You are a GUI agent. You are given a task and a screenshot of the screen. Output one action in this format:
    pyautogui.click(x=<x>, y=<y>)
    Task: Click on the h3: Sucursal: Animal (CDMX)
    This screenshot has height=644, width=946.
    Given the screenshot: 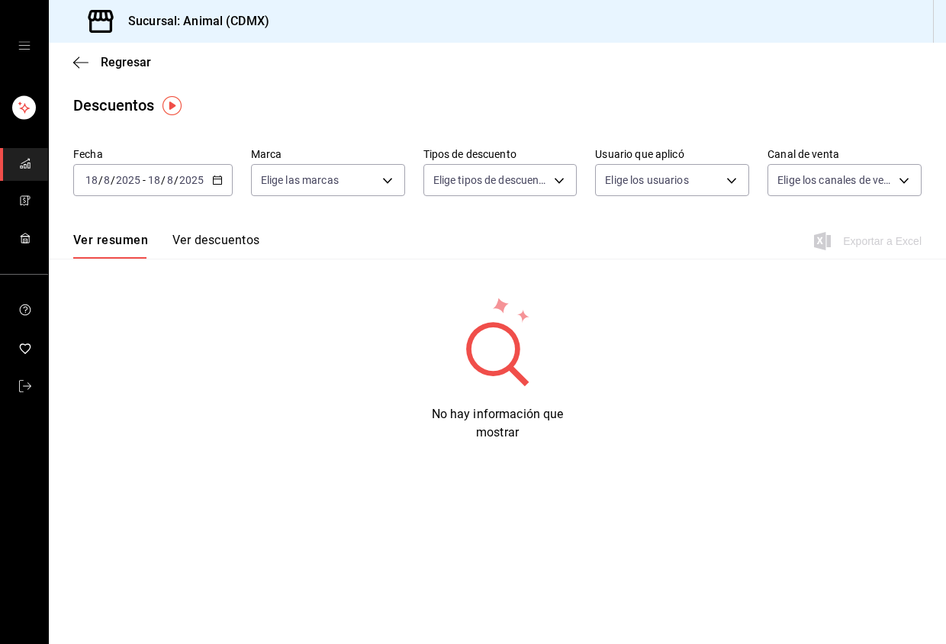 What is the action you would take?
    pyautogui.click(x=192, y=21)
    